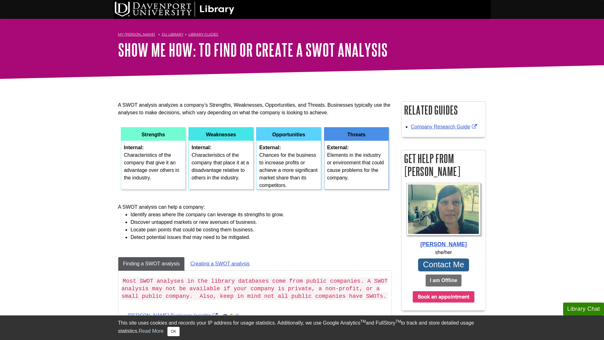 This screenshot has width=604, height=340. I want to click on div: This site uses cookies and records your IP address for usage statistics. Additionally, we use Goo..., so click(302, 328).